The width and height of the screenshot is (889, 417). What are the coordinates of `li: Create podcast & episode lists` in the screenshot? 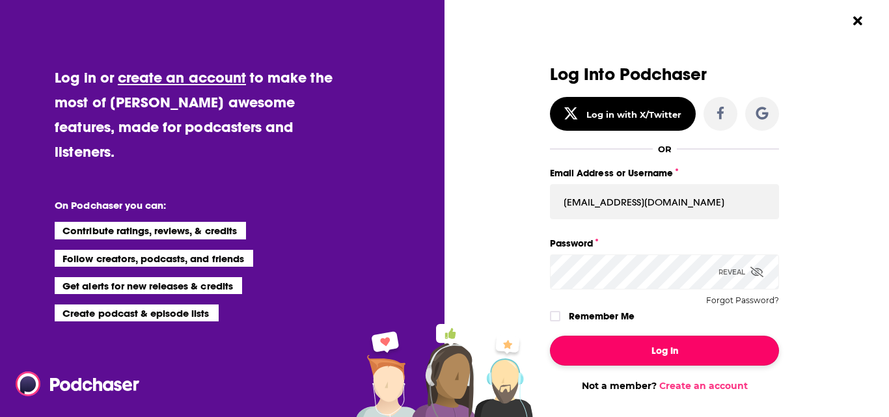 It's located at (136, 313).